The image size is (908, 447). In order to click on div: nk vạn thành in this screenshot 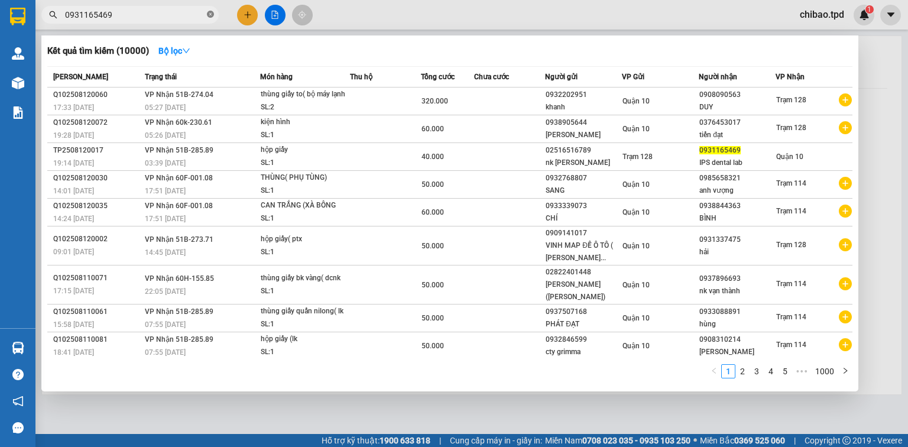, I will do `click(737, 291)`.